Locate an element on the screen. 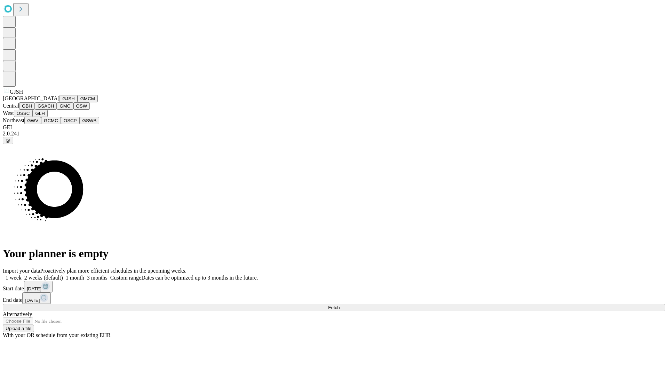  button: Fetch is located at coordinates (334, 307).